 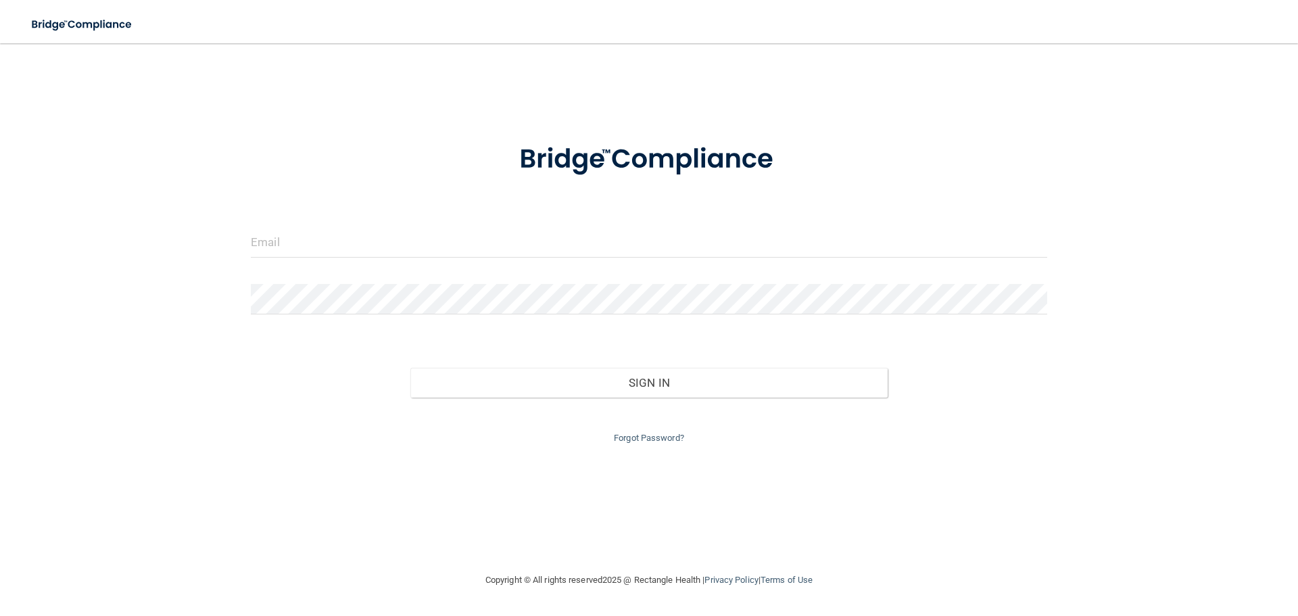 What do you see at coordinates (786, 579) in the screenshot?
I see `a: Terms of Use` at bounding box center [786, 579].